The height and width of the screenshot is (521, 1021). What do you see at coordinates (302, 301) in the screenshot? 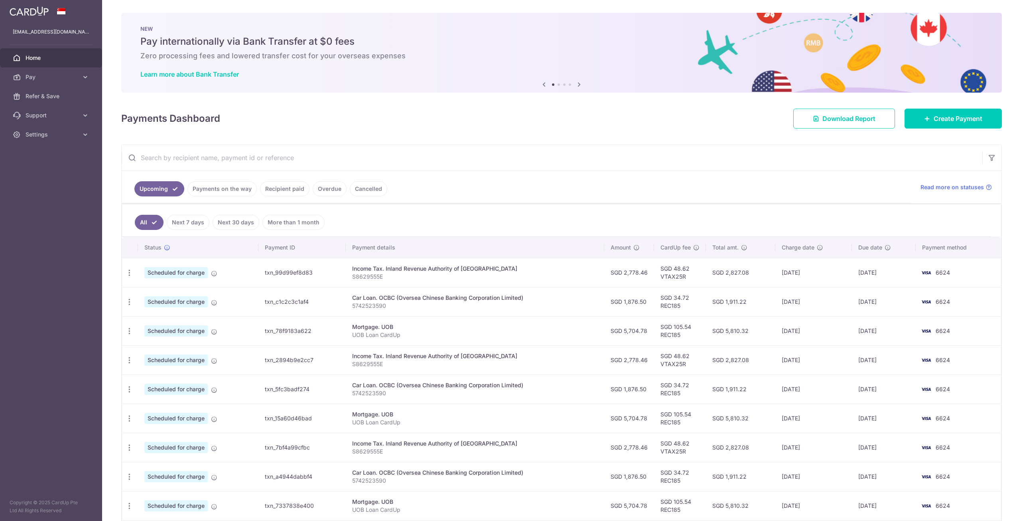
I see `td: txn_c1c2c3c1af4` at bounding box center [302, 301].